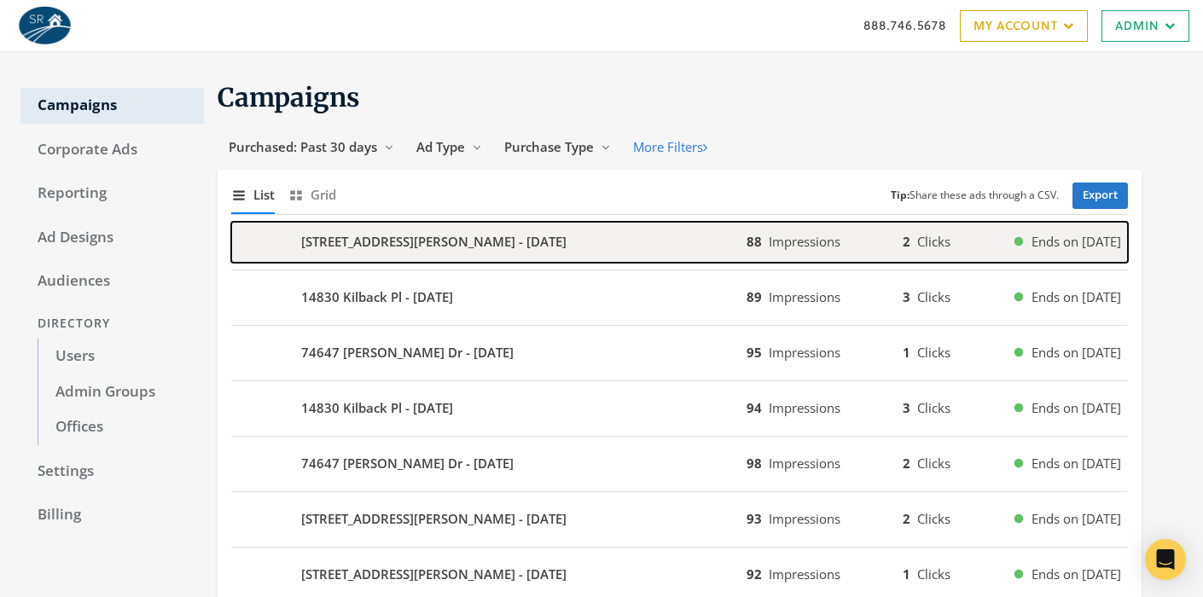  Describe the element at coordinates (323, 194) in the screenshot. I see `span: Grid` at that location.